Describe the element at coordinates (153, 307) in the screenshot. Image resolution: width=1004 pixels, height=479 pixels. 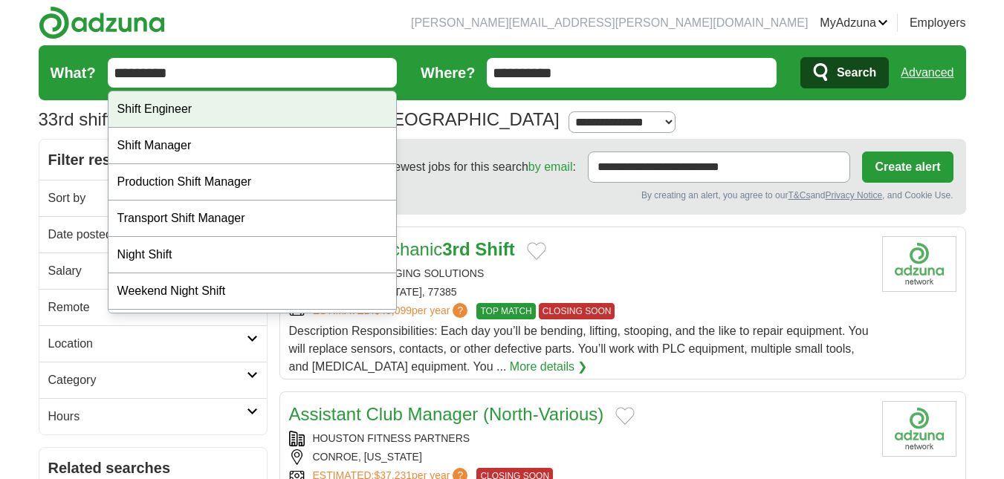
I see `a: Remote` at that location.